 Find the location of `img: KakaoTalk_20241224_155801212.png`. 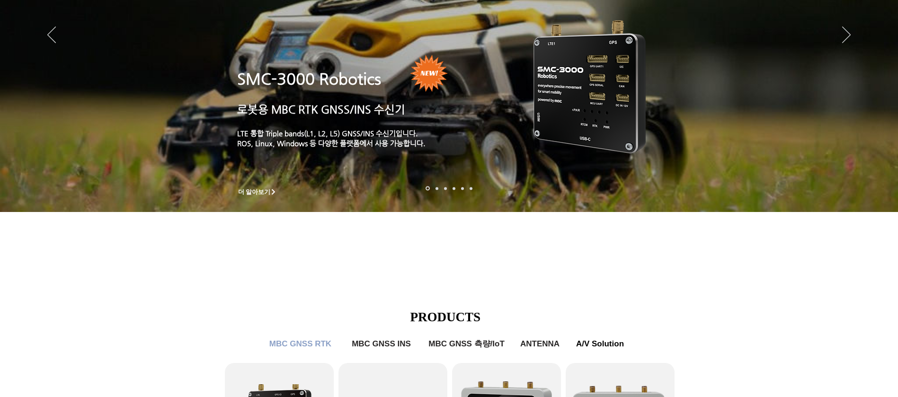

img: KakaoTalk_20241224_155801212.png is located at coordinates (590, 85).